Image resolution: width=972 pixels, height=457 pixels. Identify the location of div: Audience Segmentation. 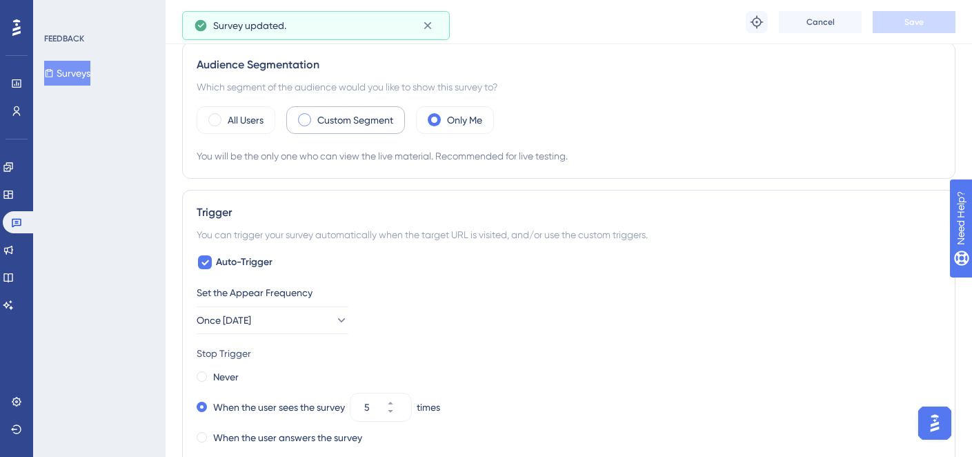
(569, 65).